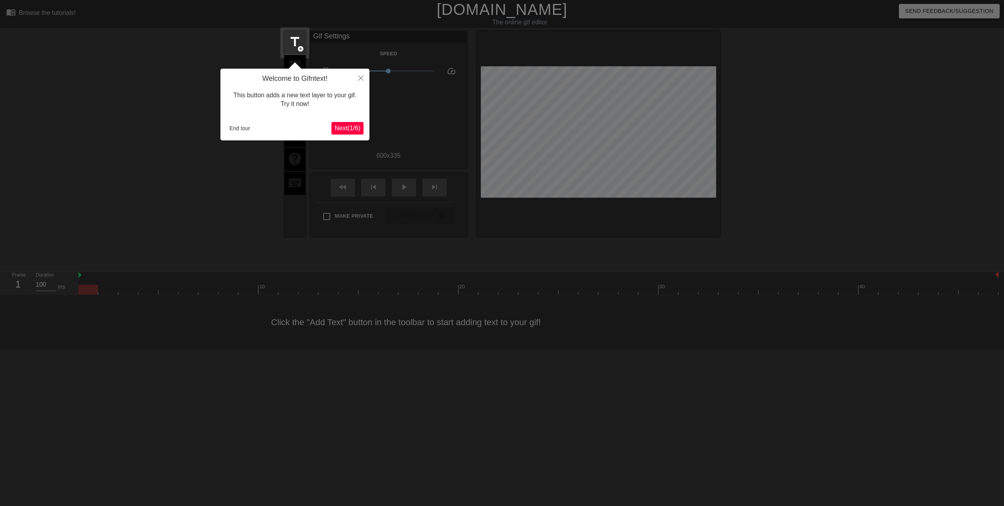 The width and height of the screenshot is (1004, 506). Describe the element at coordinates (295, 79) in the screenshot. I see `h4: Welcome to Gifntext!` at that location.